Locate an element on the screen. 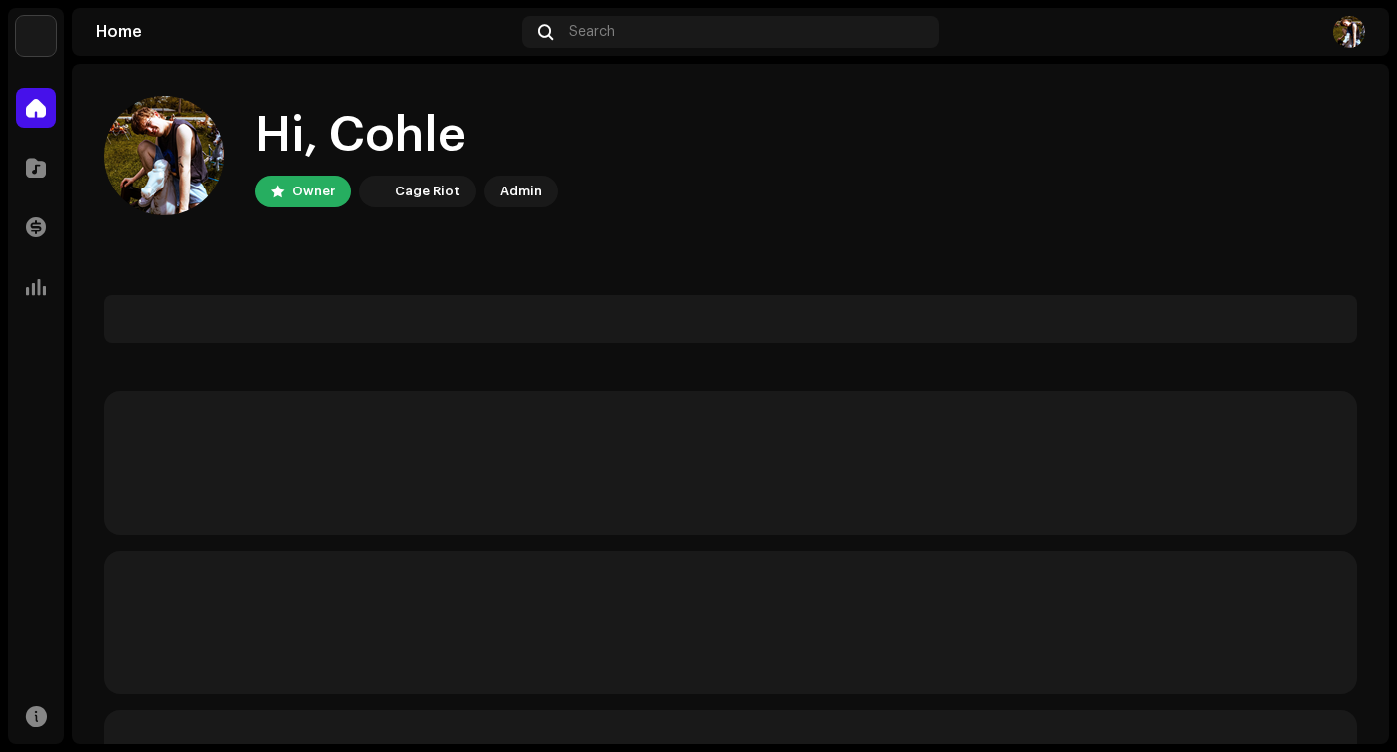  span: Search is located at coordinates (592, 32).